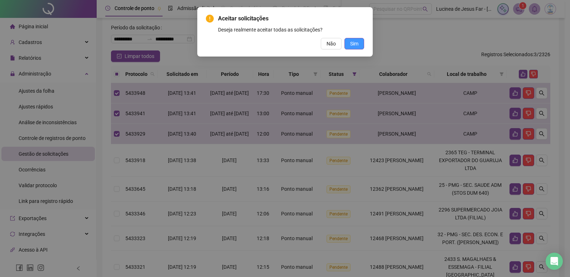  Describe the element at coordinates (354, 44) in the screenshot. I see `button: Sim` at that location.